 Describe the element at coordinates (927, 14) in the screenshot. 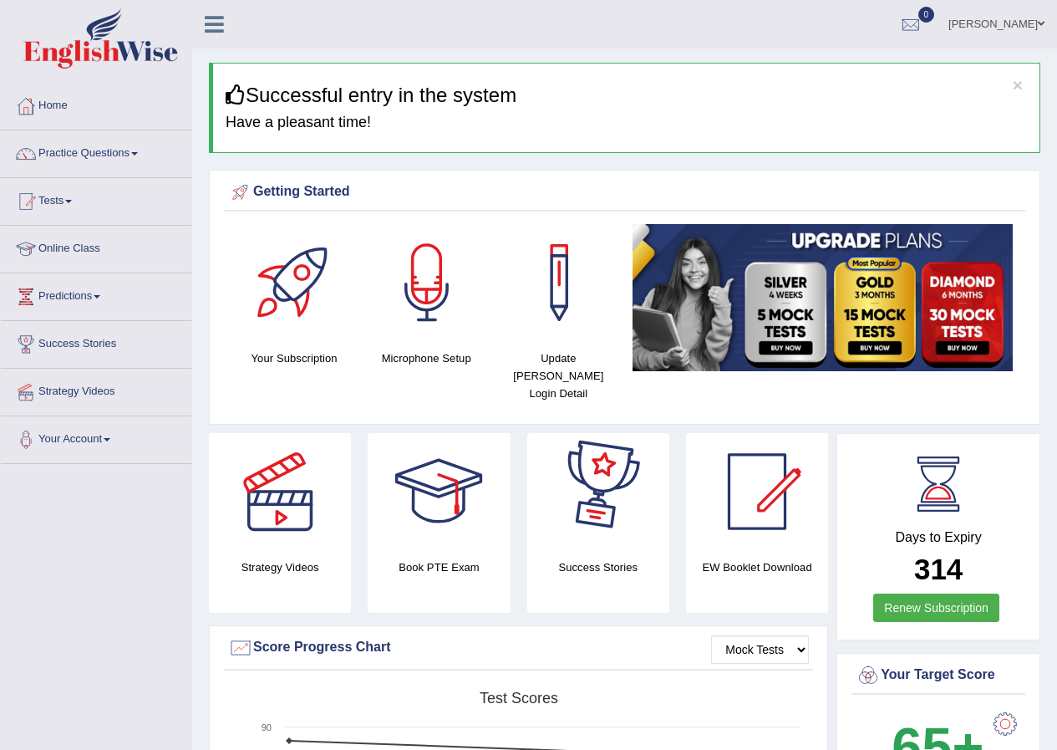

I see `span: 0` at that location.